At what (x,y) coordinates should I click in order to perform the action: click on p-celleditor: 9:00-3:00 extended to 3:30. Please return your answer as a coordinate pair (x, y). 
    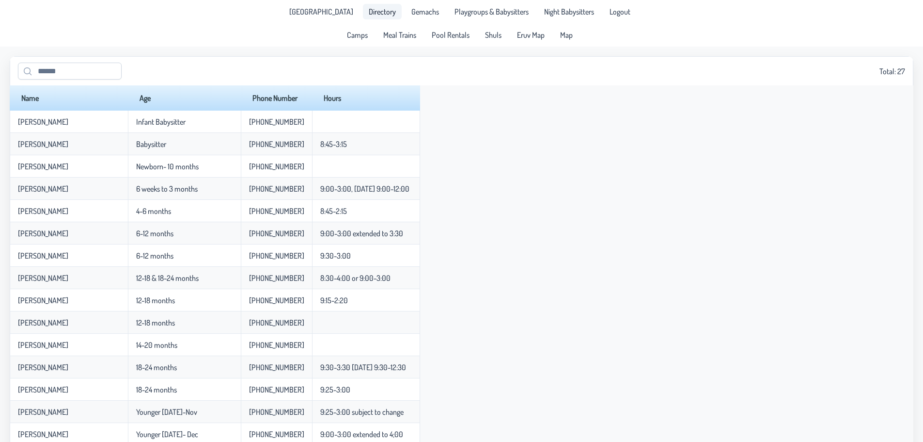
    Looking at the image, I should click on (362, 233).